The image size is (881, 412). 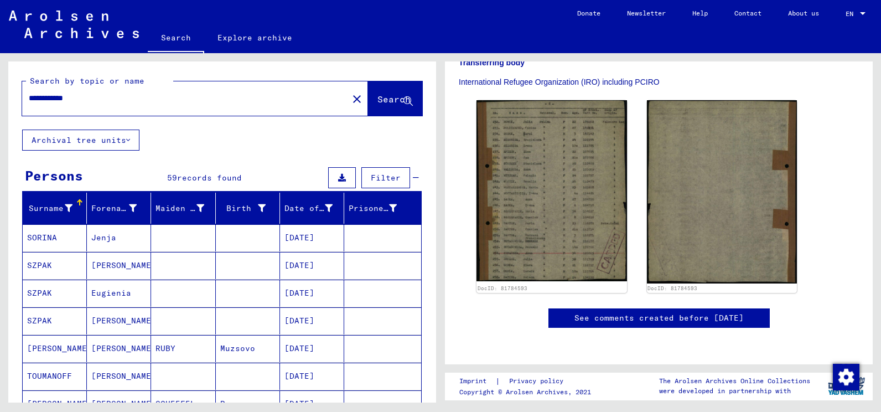 I want to click on mat-cell: Muzsovo, so click(x=248, y=348).